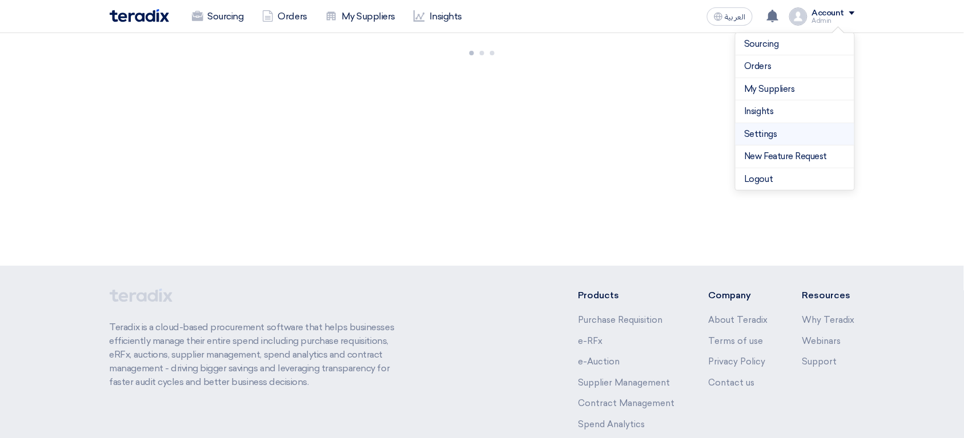  I want to click on li: Resources, so click(828, 296).